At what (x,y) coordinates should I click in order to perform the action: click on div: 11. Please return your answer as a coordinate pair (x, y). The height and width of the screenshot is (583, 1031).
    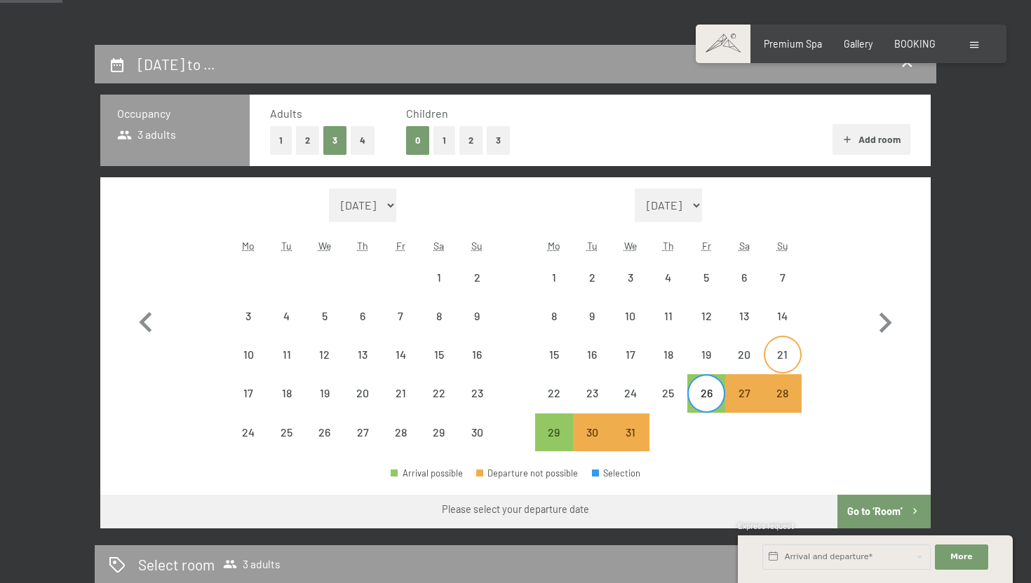
    Looking at the image, I should click on (286, 367).